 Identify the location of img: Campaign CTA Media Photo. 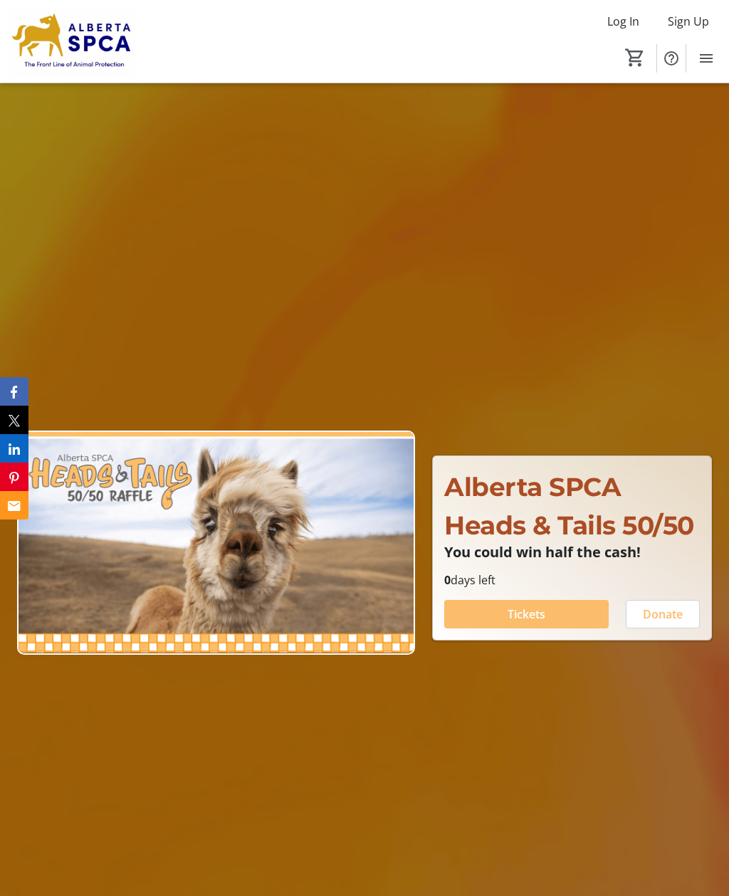
(216, 543).